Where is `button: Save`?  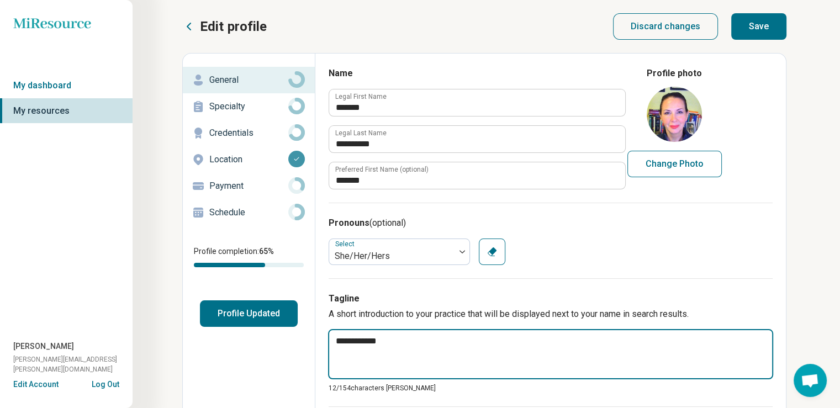 button: Save is located at coordinates (759, 26).